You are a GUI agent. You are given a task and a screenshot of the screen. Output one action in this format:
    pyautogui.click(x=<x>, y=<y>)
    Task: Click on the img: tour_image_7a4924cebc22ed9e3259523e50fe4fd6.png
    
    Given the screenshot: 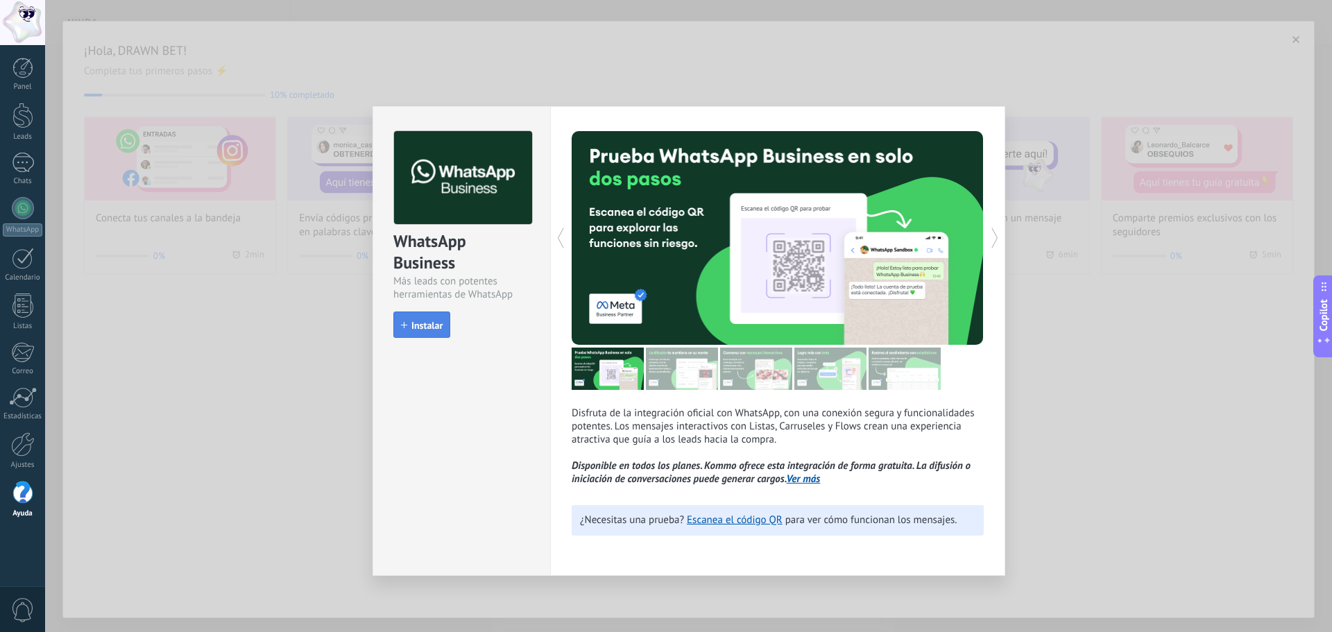 What is the action you would take?
    pyautogui.click(x=608, y=368)
    